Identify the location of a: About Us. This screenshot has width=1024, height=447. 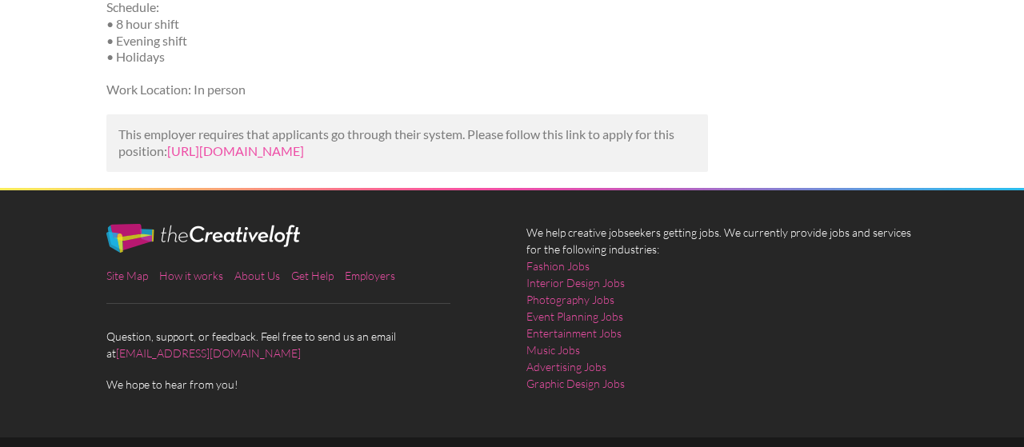
(257, 275).